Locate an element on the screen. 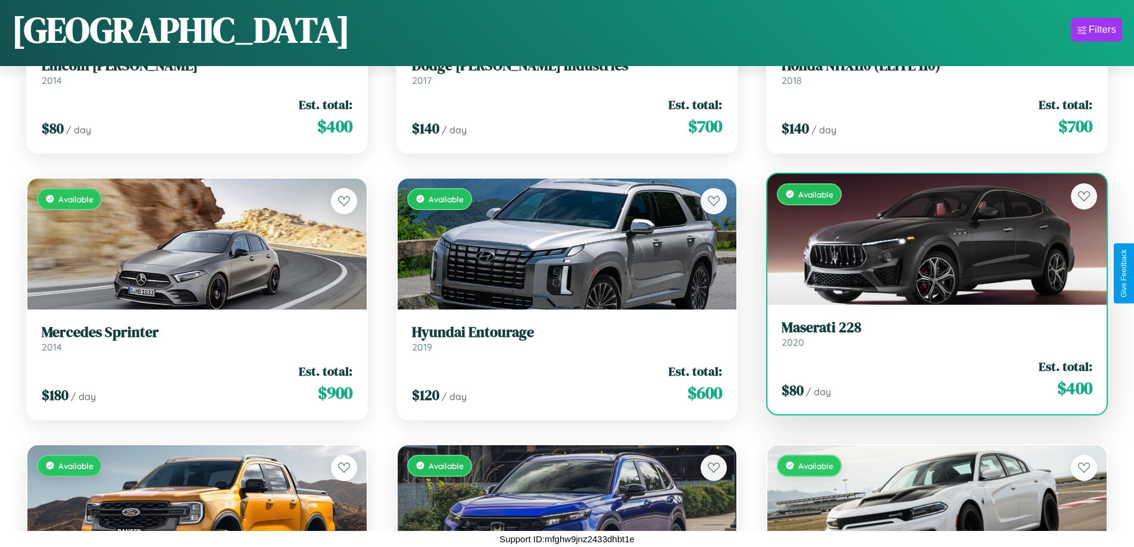 The width and height of the screenshot is (1134, 547). h3: Maserati 228 is located at coordinates (937, 328).